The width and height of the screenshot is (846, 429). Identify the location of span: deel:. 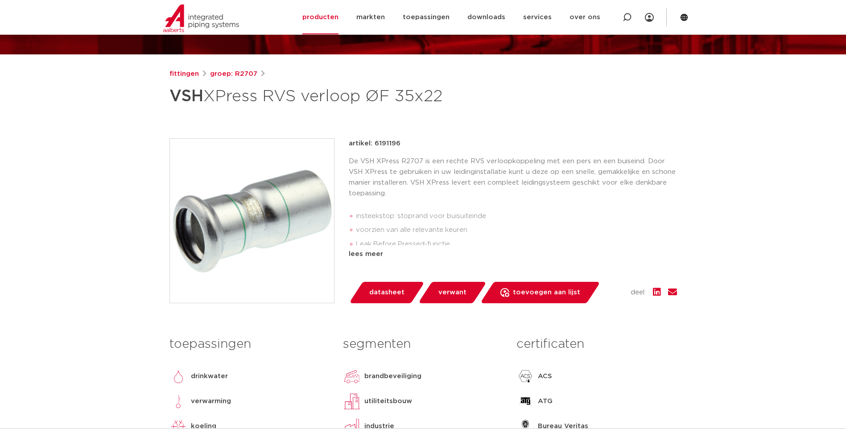
(638, 293).